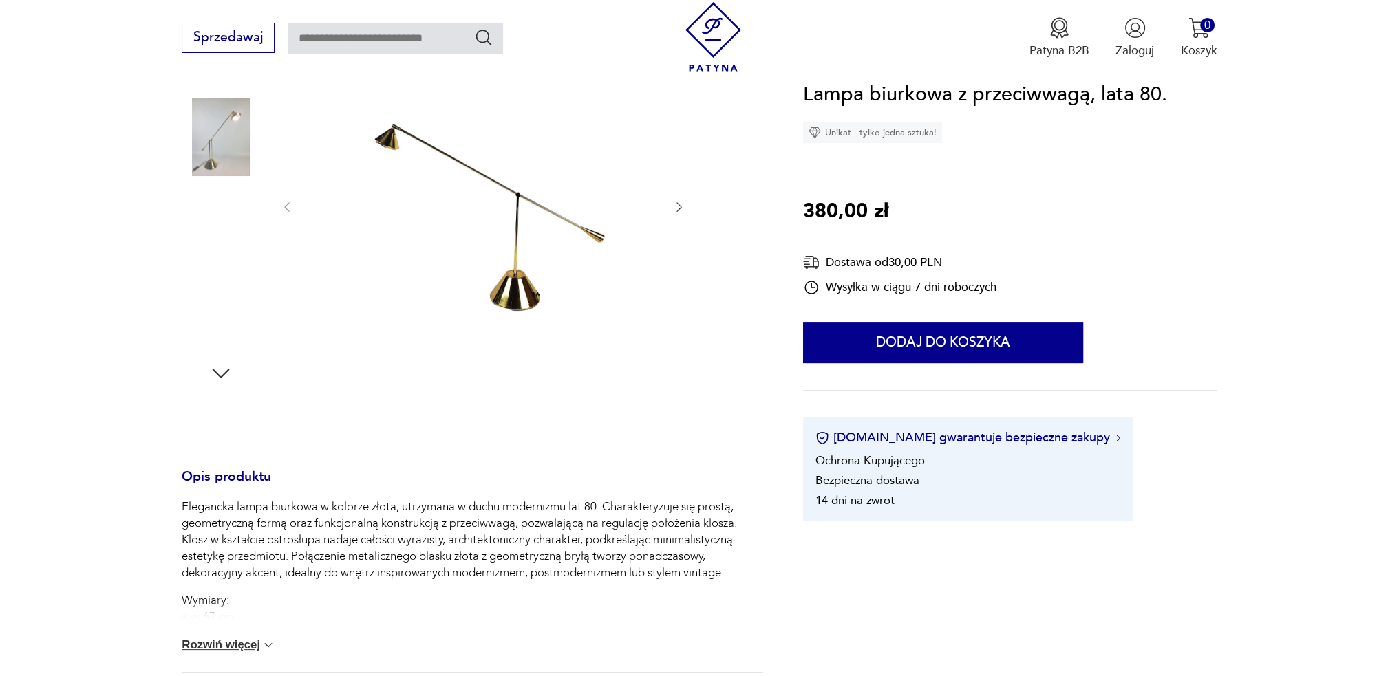 The height and width of the screenshot is (676, 1399). What do you see at coordinates (1199, 38) in the screenshot?
I see `button: 0Koszyk` at bounding box center [1199, 38].